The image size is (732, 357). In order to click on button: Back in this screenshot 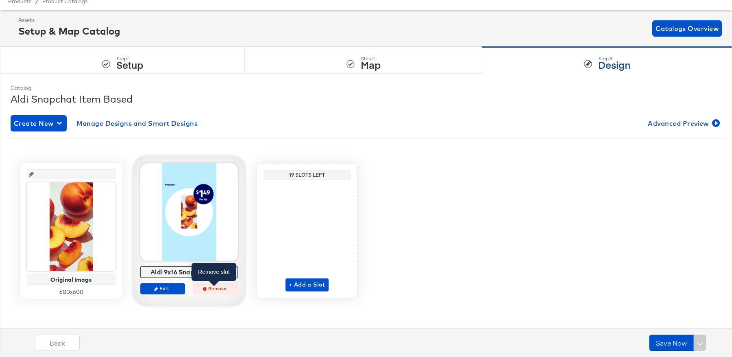, I will do `click(57, 342)`.